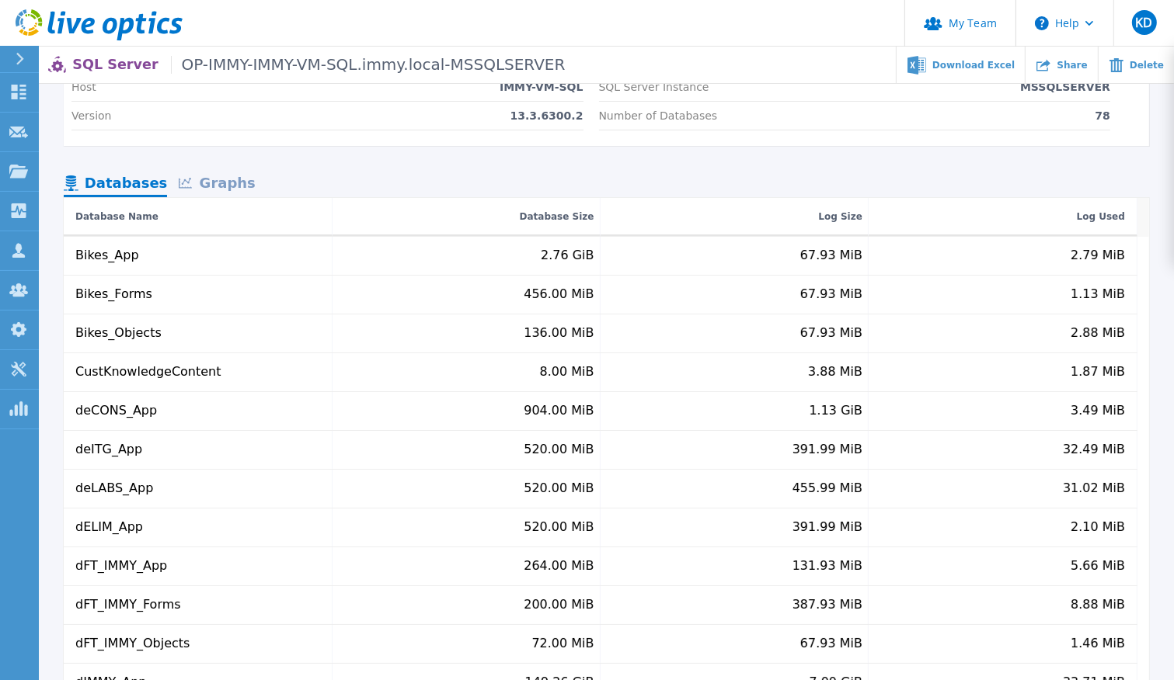 The image size is (1174, 680). What do you see at coordinates (1071, 65) in the screenshot?
I see `span: Share` at bounding box center [1071, 65].